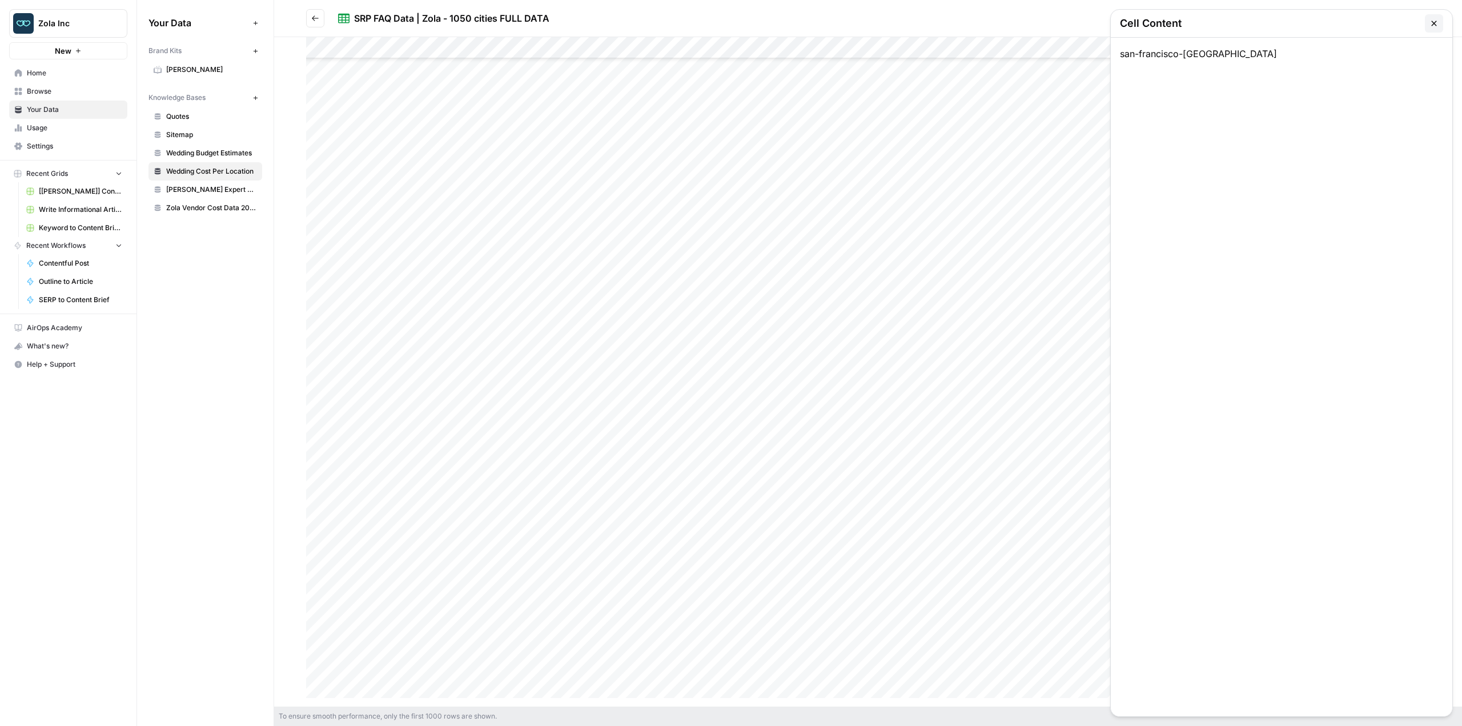 Image resolution: width=1462 pixels, height=726 pixels. I want to click on button: Go back, so click(315, 18).